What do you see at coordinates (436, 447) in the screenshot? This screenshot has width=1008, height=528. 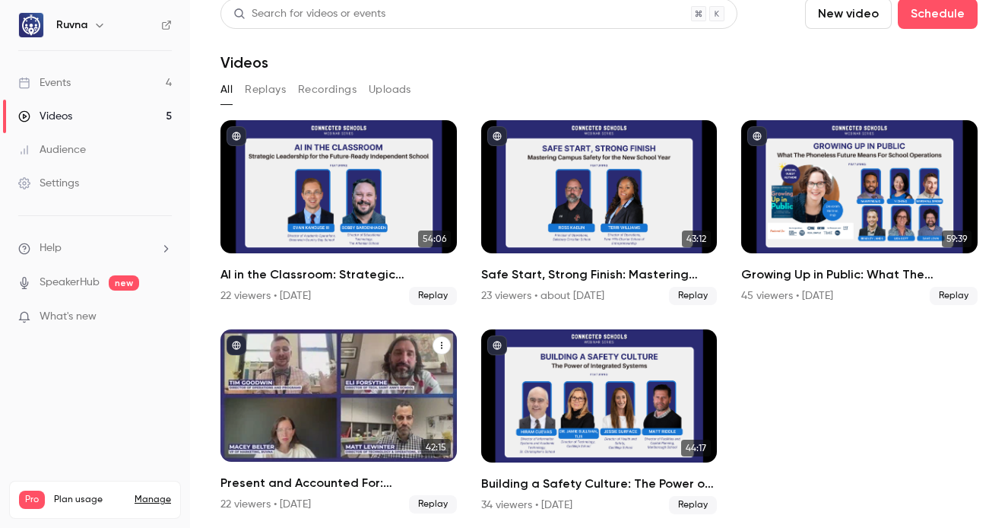 I see `span: 42:15` at bounding box center [436, 447].